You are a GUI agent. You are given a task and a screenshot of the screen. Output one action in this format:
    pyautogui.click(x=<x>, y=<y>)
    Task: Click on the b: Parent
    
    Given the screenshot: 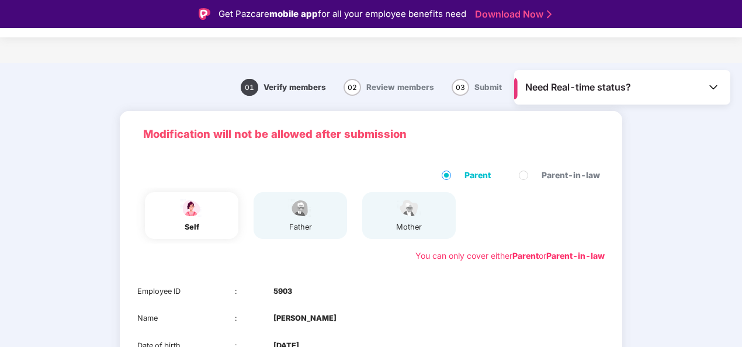 What is the action you would take?
    pyautogui.click(x=525, y=255)
    